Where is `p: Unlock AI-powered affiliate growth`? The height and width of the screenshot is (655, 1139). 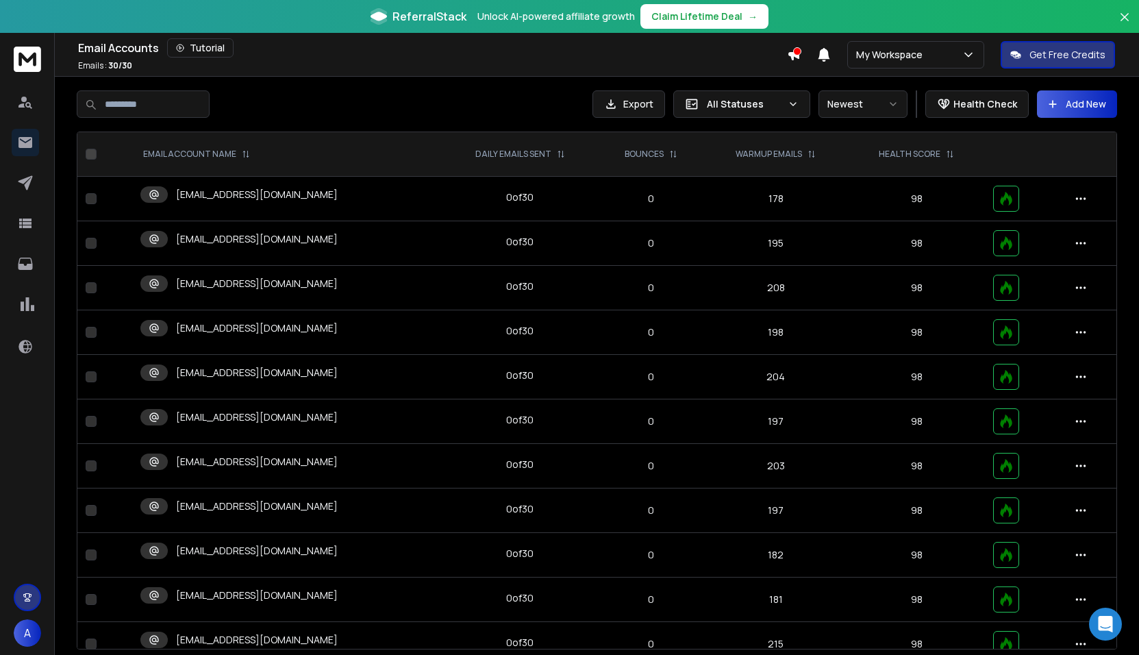 p: Unlock AI-powered affiliate growth is located at coordinates (556, 16).